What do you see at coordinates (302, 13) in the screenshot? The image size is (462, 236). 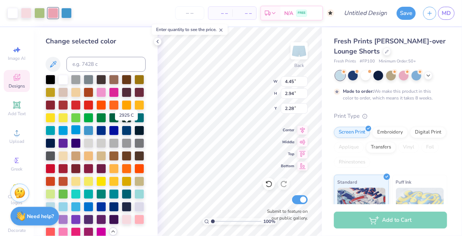 I see `span: FREE` at bounding box center [302, 13].